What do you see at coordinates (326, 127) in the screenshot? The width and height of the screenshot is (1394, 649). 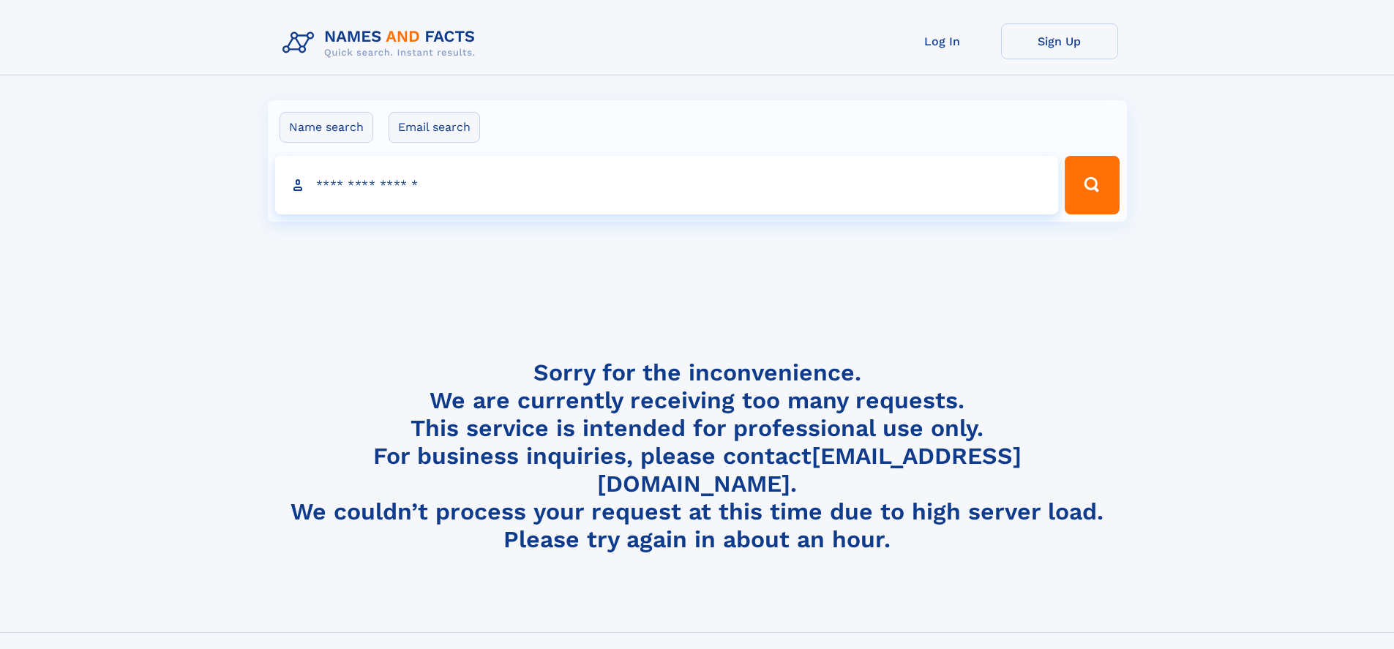 I see `label: Name search` at bounding box center [326, 127].